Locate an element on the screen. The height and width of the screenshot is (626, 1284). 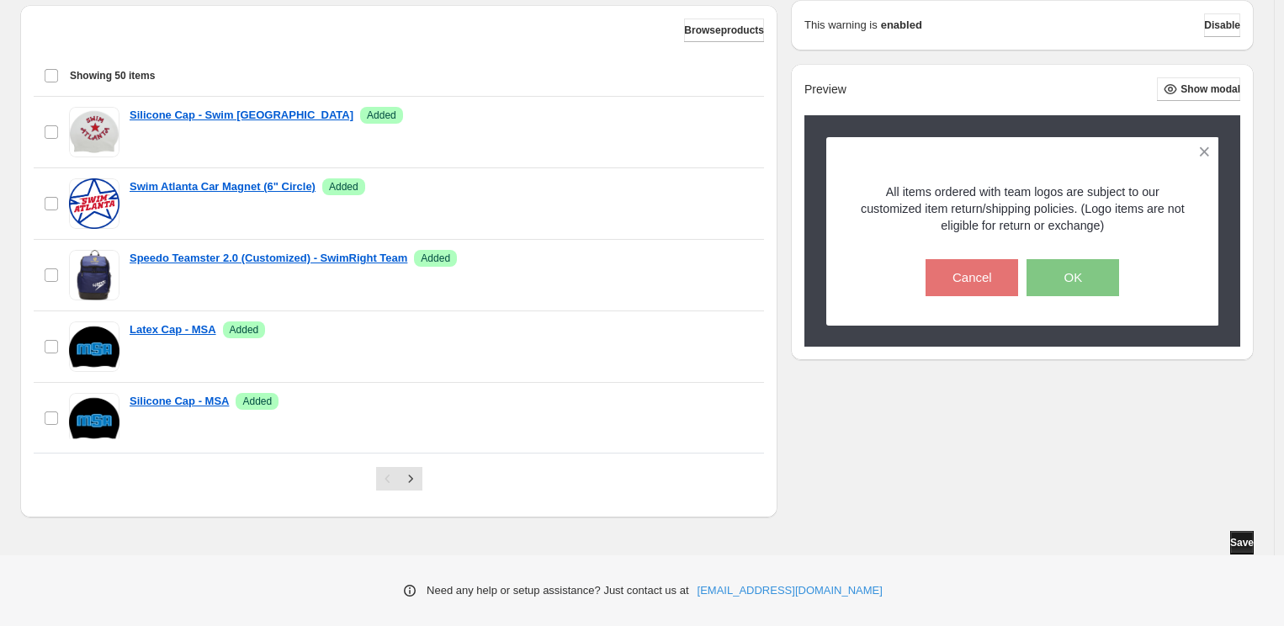
img: Silicone Cap - MSA is located at coordinates (94, 418).